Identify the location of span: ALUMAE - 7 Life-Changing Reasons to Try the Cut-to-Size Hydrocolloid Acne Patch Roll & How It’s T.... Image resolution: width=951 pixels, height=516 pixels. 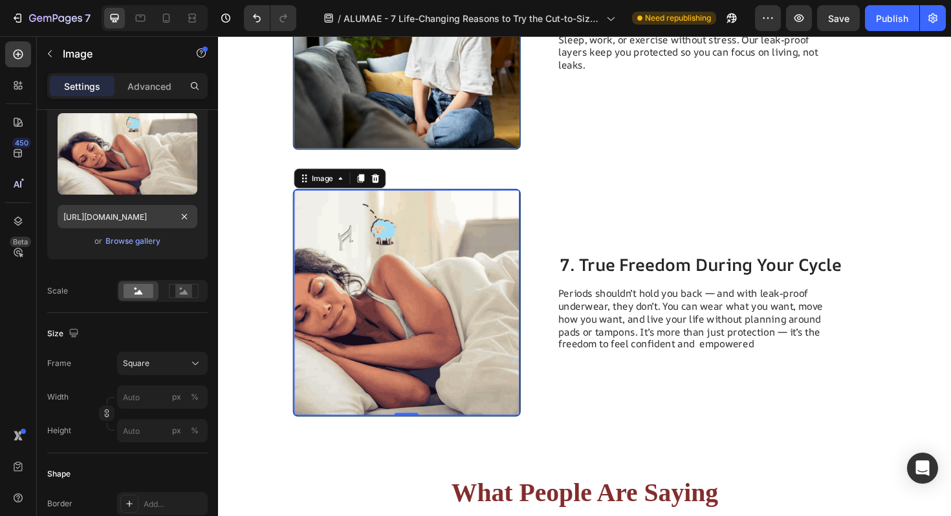
(472, 18).